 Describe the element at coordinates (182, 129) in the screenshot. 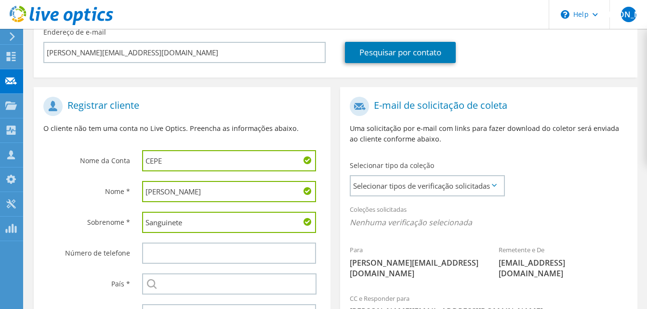

I see `p: O cliente não tem uma conta no Live Optics. Preencha as informações abaixo.` at that location.